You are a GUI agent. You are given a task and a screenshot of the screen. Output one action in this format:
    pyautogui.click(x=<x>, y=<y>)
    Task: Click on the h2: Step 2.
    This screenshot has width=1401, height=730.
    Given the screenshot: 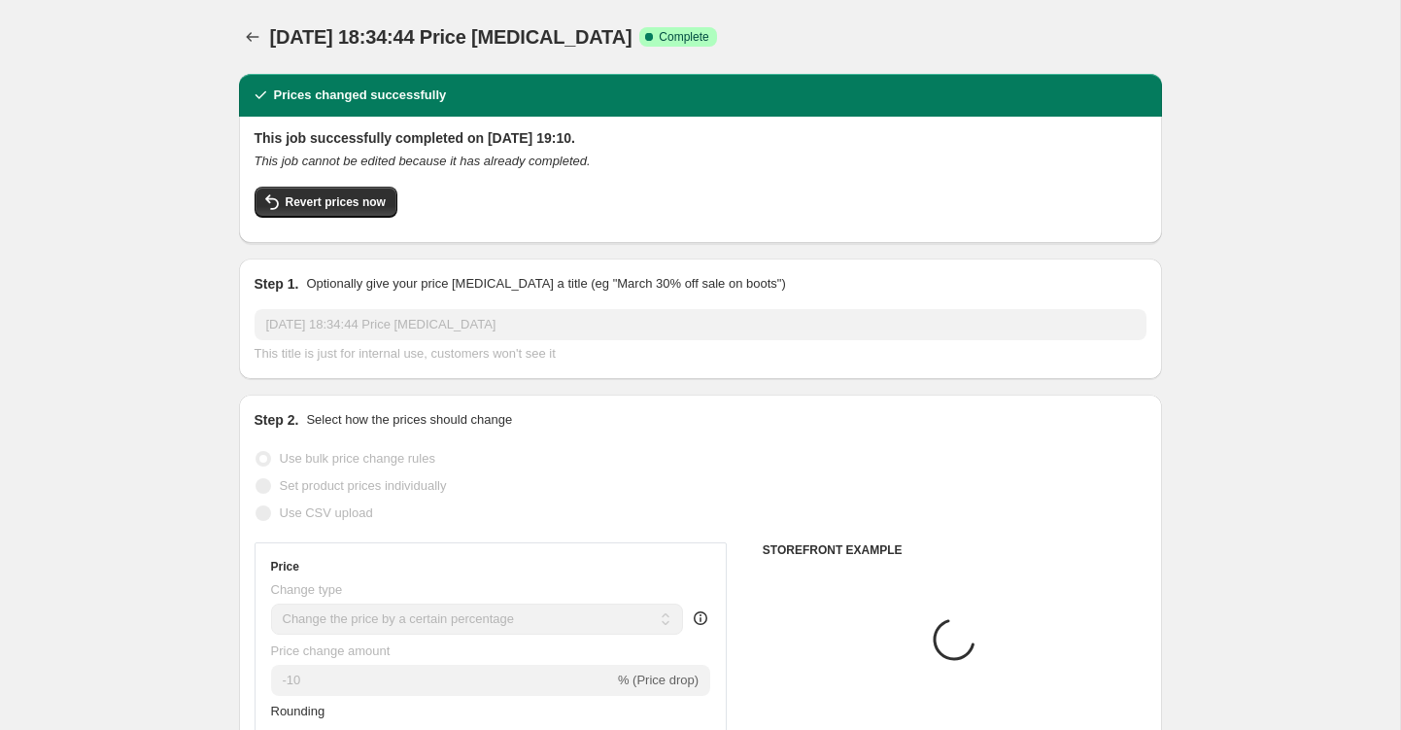 What is the action you would take?
    pyautogui.click(x=277, y=420)
    